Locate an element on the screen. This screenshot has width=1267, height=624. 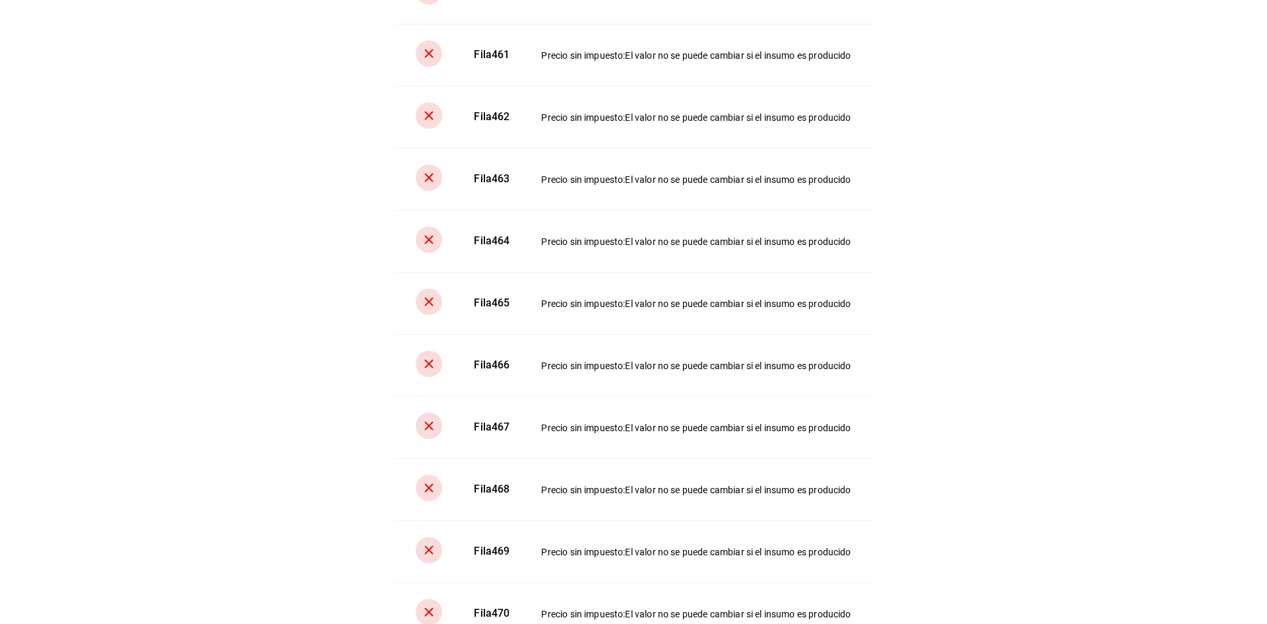
div: Fila 470 is located at coordinates (492, 613).